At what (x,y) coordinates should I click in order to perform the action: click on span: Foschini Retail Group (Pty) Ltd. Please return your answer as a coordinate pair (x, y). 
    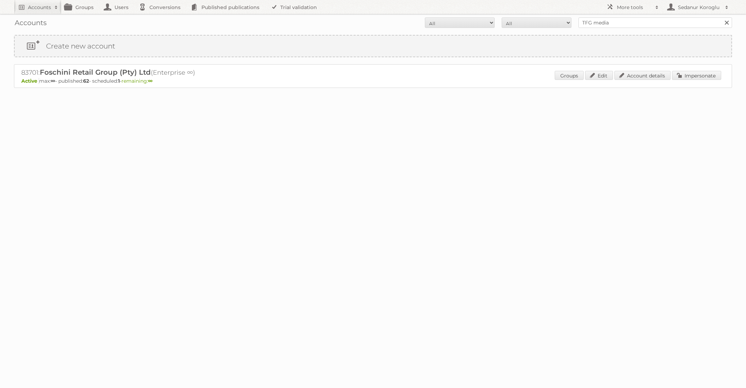
    Looking at the image, I should click on (95, 72).